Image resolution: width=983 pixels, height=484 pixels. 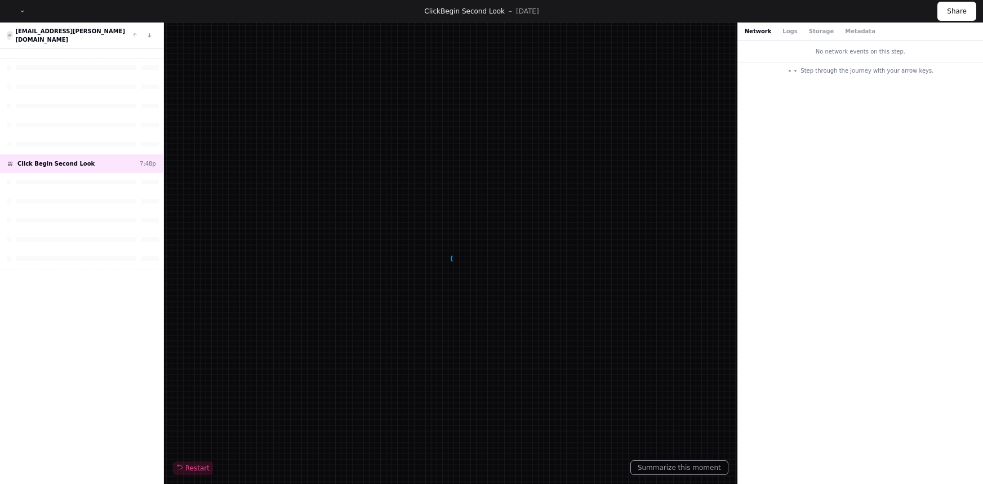 What do you see at coordinates (56, 163) in the screenshot?
I see `span: Click Begin Second Look` at bounding box center [56, 163].